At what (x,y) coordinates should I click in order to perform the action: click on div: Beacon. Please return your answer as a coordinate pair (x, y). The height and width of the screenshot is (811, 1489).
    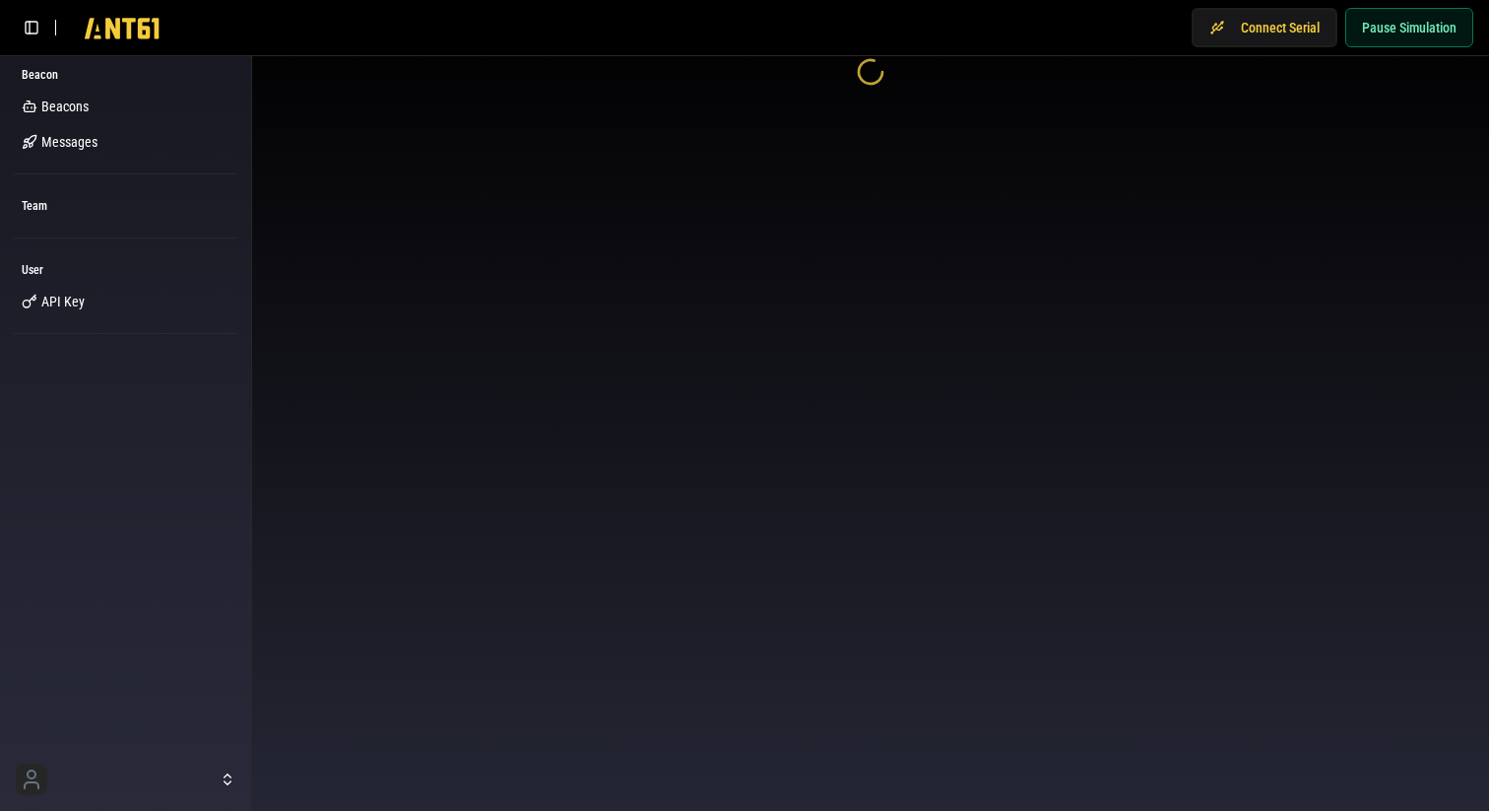
    Looking at the image, I should click on (125, 75).